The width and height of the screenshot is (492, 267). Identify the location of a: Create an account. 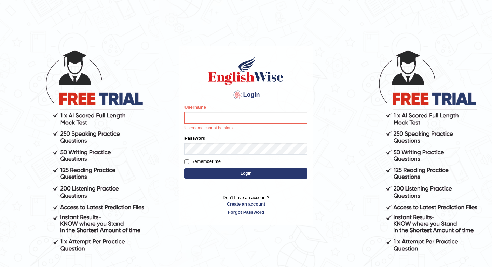
(246, 204).